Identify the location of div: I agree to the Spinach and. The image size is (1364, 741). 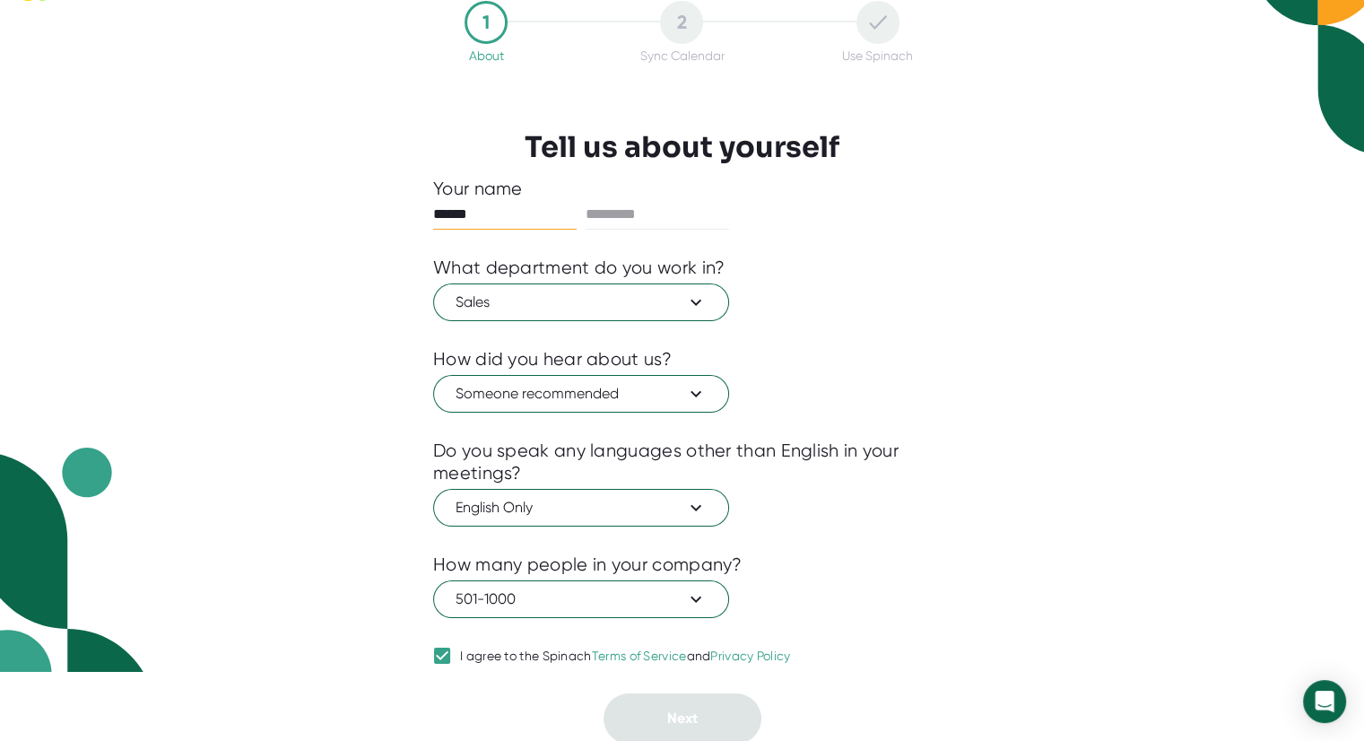
(625, 657).